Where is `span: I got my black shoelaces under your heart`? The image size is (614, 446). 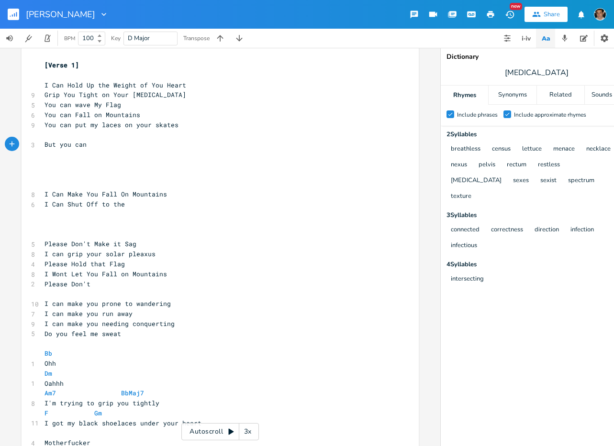
span: I got my black shoelaces under your heart is located at coordinates (123, 423).